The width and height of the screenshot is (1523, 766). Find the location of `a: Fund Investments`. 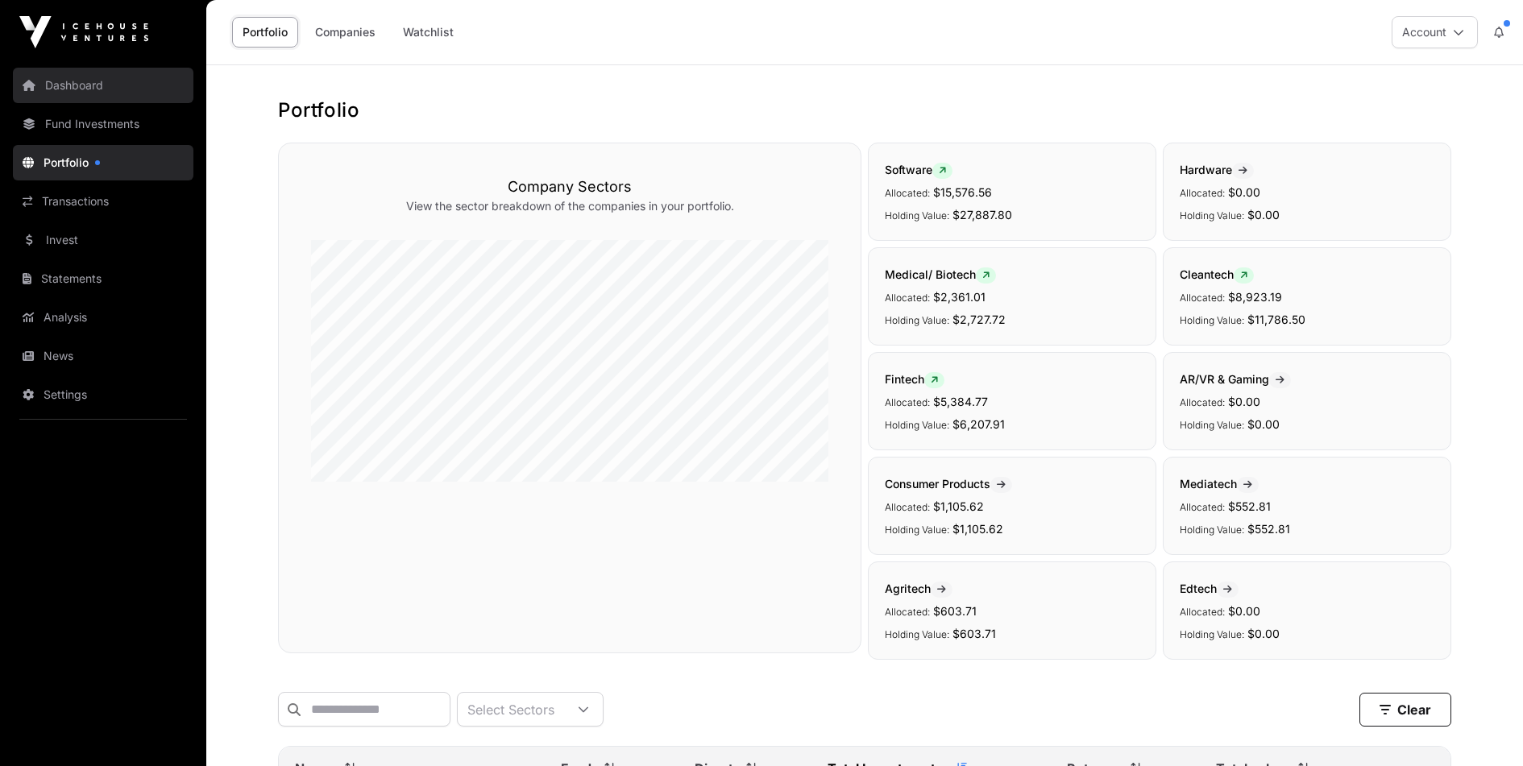

a: Fund Investments is located at coordinates (103, 124).